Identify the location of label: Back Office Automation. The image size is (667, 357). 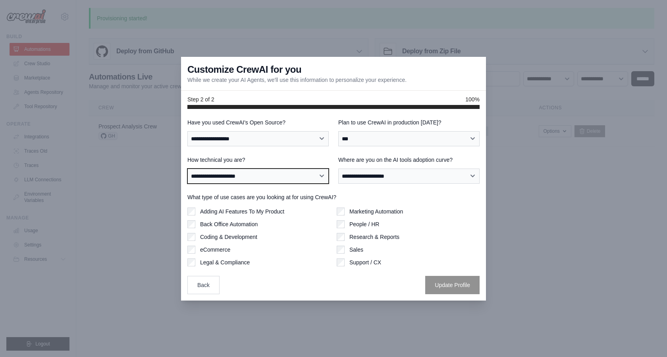
(229, 224).